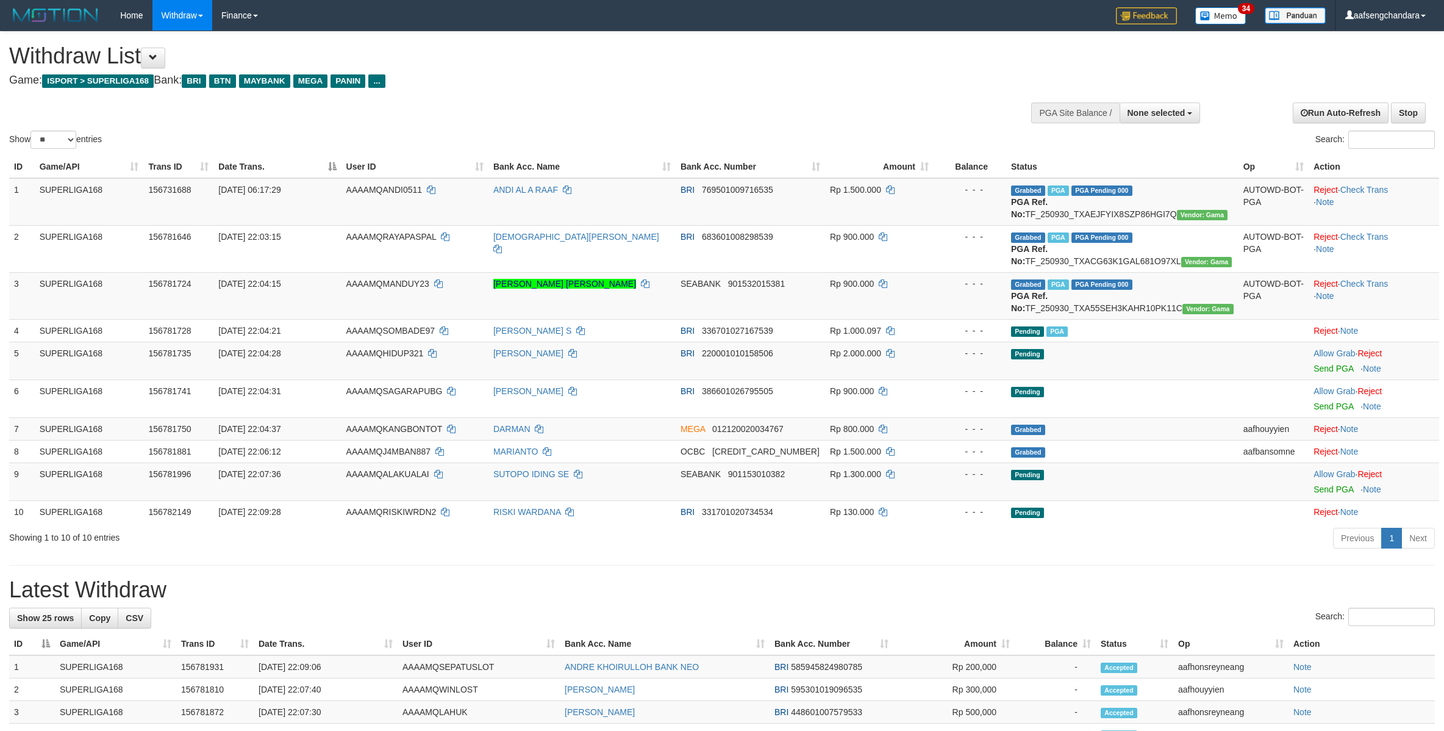 The width and height of the screenshot is (1444, 731). Describe the element at coordinates (22, 248) in the screenshot. I see `td: 2` at that location.